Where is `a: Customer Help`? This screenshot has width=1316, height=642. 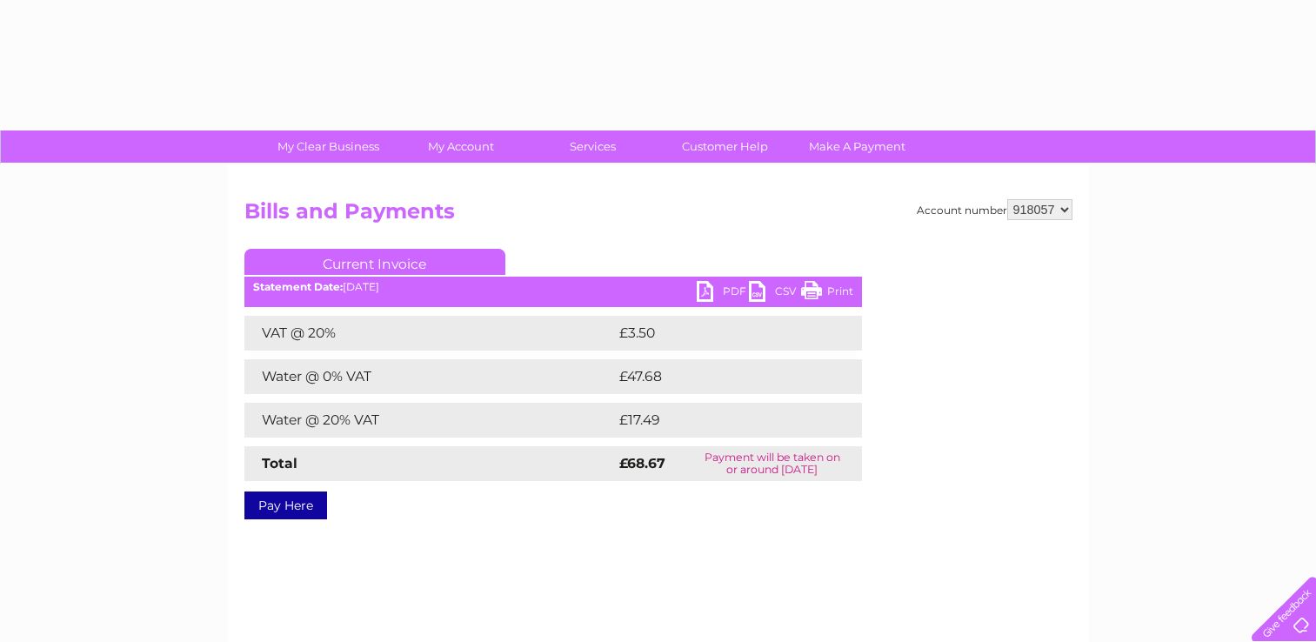
a: Customer Help is located at coordinates (725, 146).